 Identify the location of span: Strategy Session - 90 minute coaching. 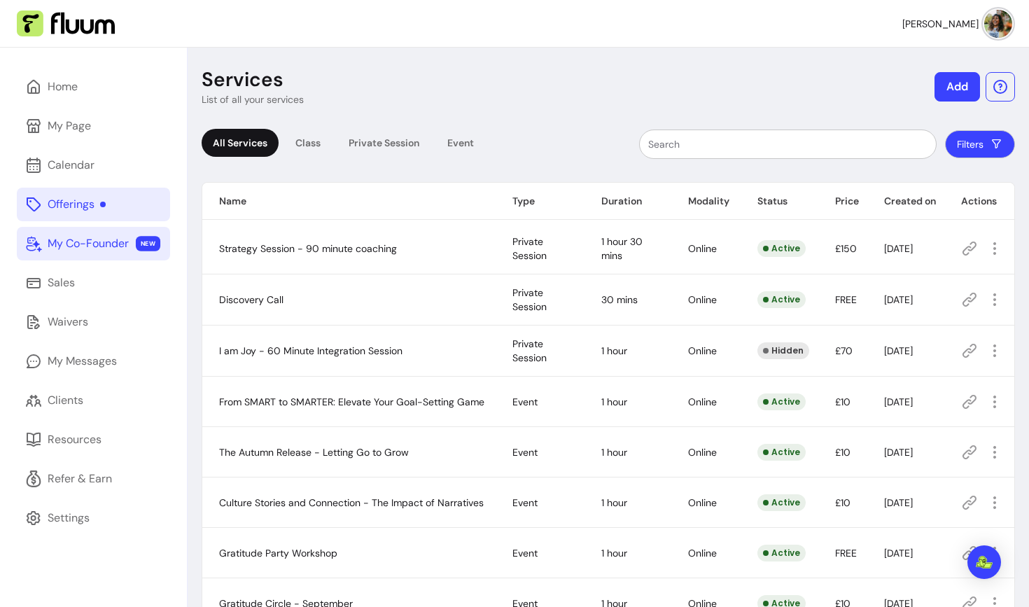
(308, 249).